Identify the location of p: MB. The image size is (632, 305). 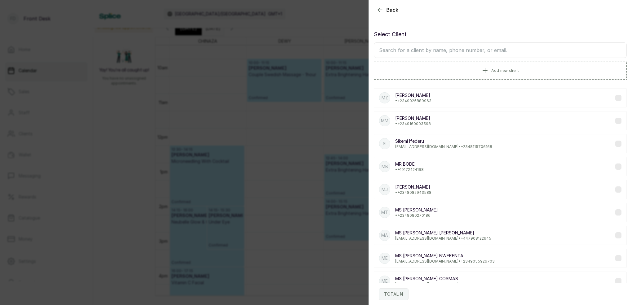
(385, 167).